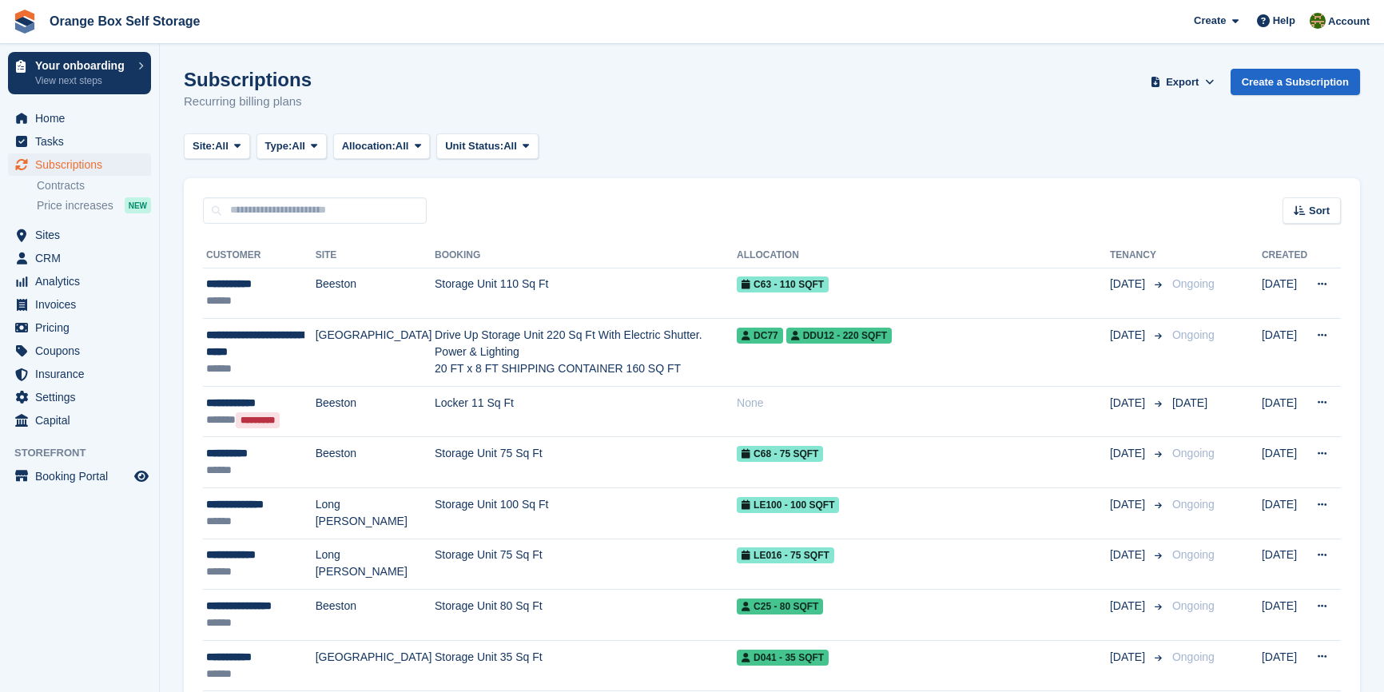  I want to click on span: CRM, so click(83, 258).